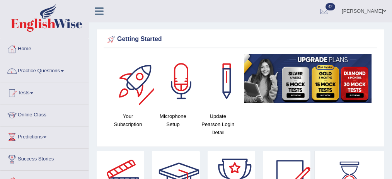 This screenshot has width=392, height=179. Describe the element at coordinates (308, 79) in the screenshot. I see `img: small5.jpg` at that location.